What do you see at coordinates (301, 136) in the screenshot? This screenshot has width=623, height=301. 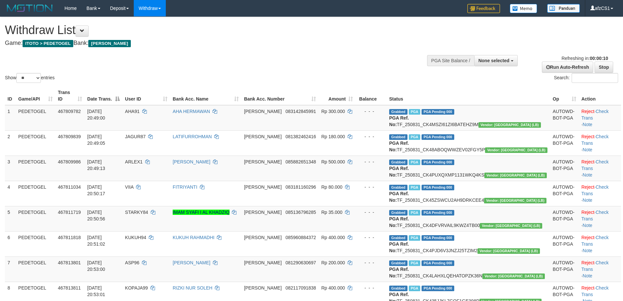 I see `span: Copy 081382462416 to clipboard` at bounding box center [301, 136].